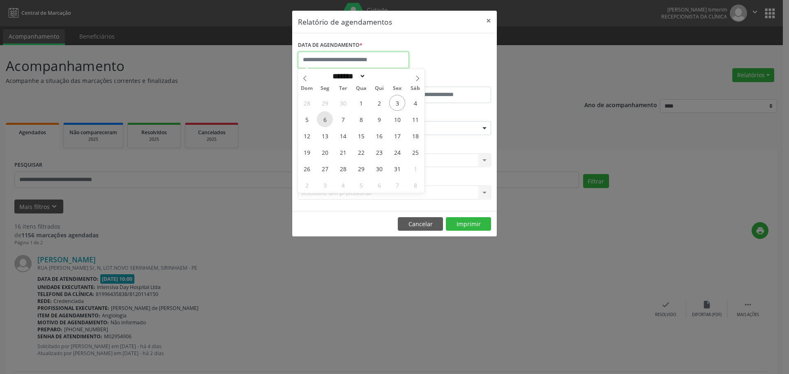 Image resolution: width=789 pixels, height=374 pixels. Describe the element at coordinates (444, 80) in the screenshot. I see `label: ATÉ` at that location.